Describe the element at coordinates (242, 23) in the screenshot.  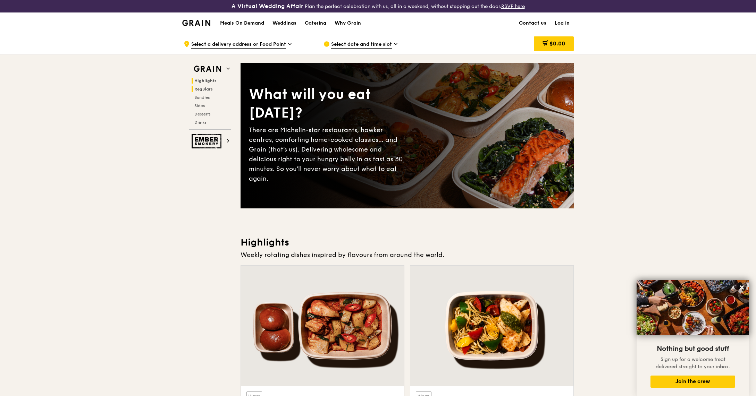
I see `h1: Meals On Demand` at that location.